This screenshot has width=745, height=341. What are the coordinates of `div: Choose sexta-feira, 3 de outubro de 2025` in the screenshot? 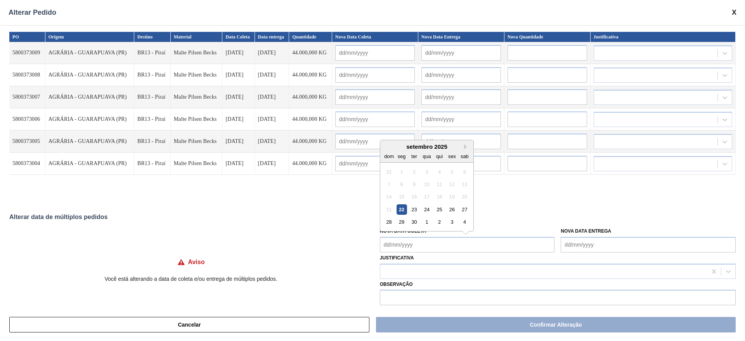 It's located at (452, 222).